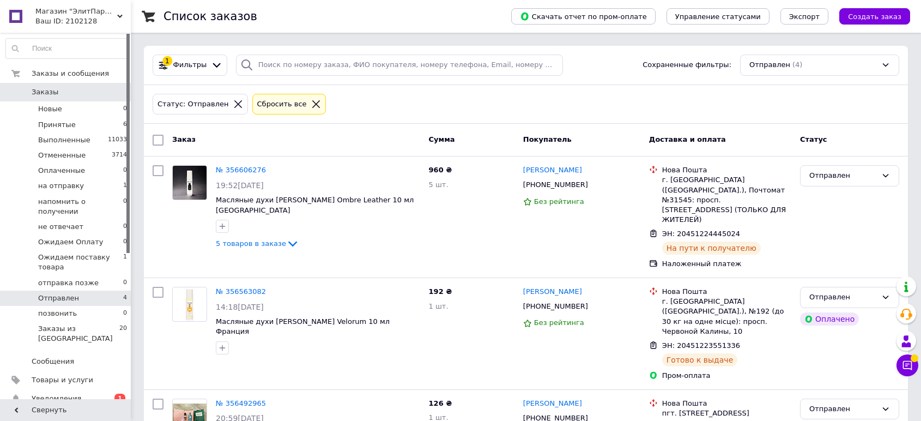 The height and width of the screenshot is (421, 921). I want to click on span: Фильтры, so click(190, 65).